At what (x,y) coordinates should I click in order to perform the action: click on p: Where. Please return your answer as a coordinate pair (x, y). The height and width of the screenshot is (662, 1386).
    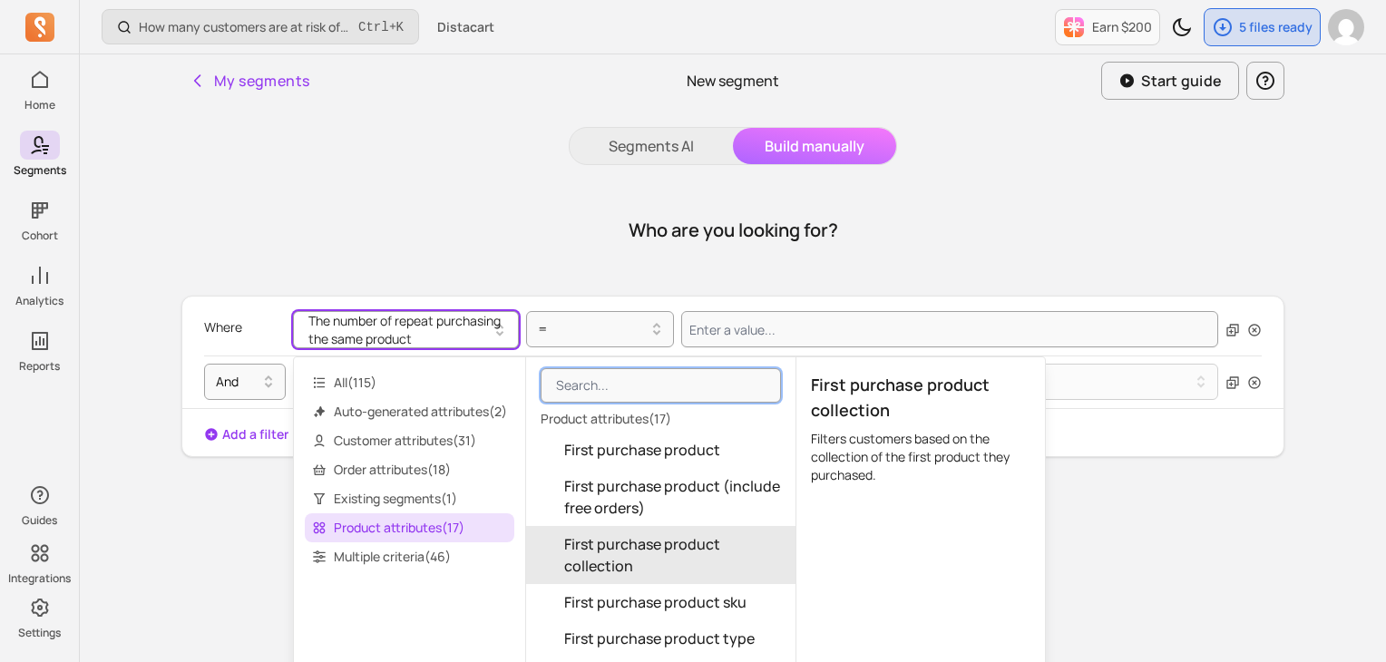
    Looking at the image, I should click on (223, 327).